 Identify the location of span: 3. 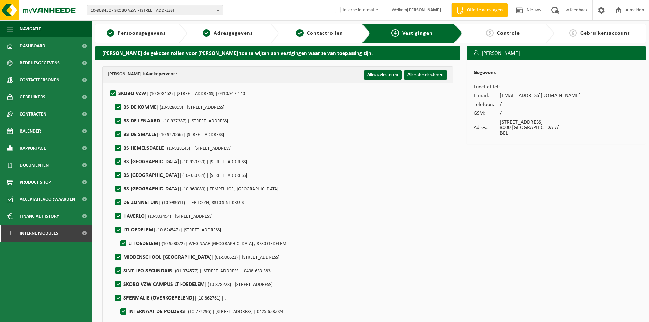
(300, 33).